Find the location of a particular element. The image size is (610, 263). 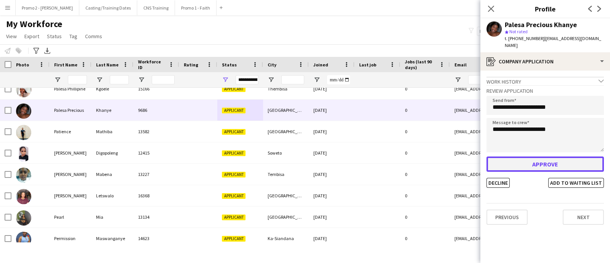

input: First Name Filter Input is located at coordinates (77, 80).